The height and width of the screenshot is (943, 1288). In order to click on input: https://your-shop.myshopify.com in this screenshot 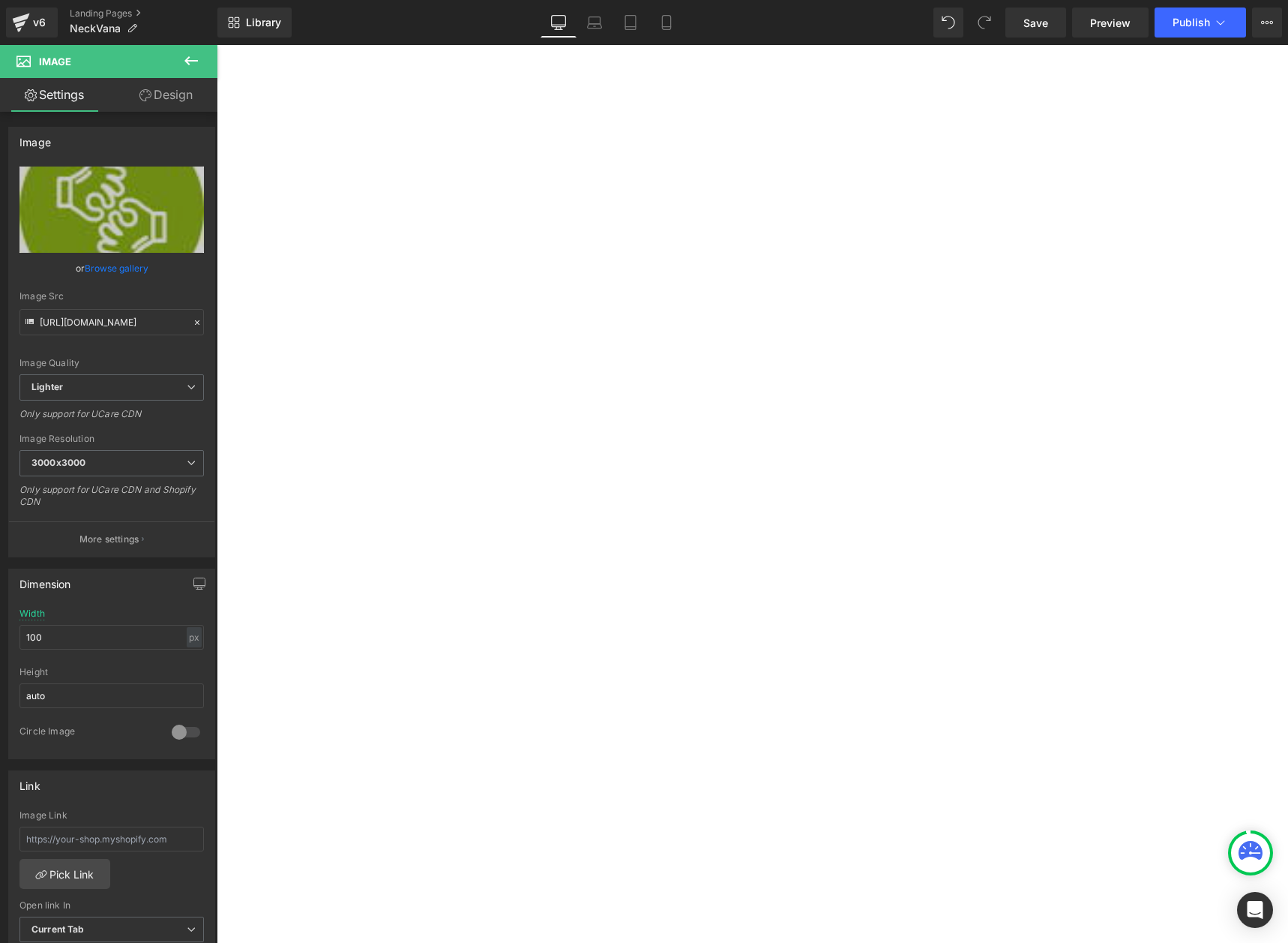, I will do `click(112, 839)`.